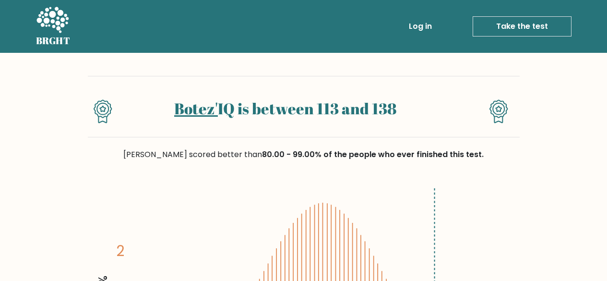 The height and width of the screenshot is (281, 607). What do you see at coordinates (420, 26) in the screenshot?
I see `a: Log in` at bounding box center [420, 26].